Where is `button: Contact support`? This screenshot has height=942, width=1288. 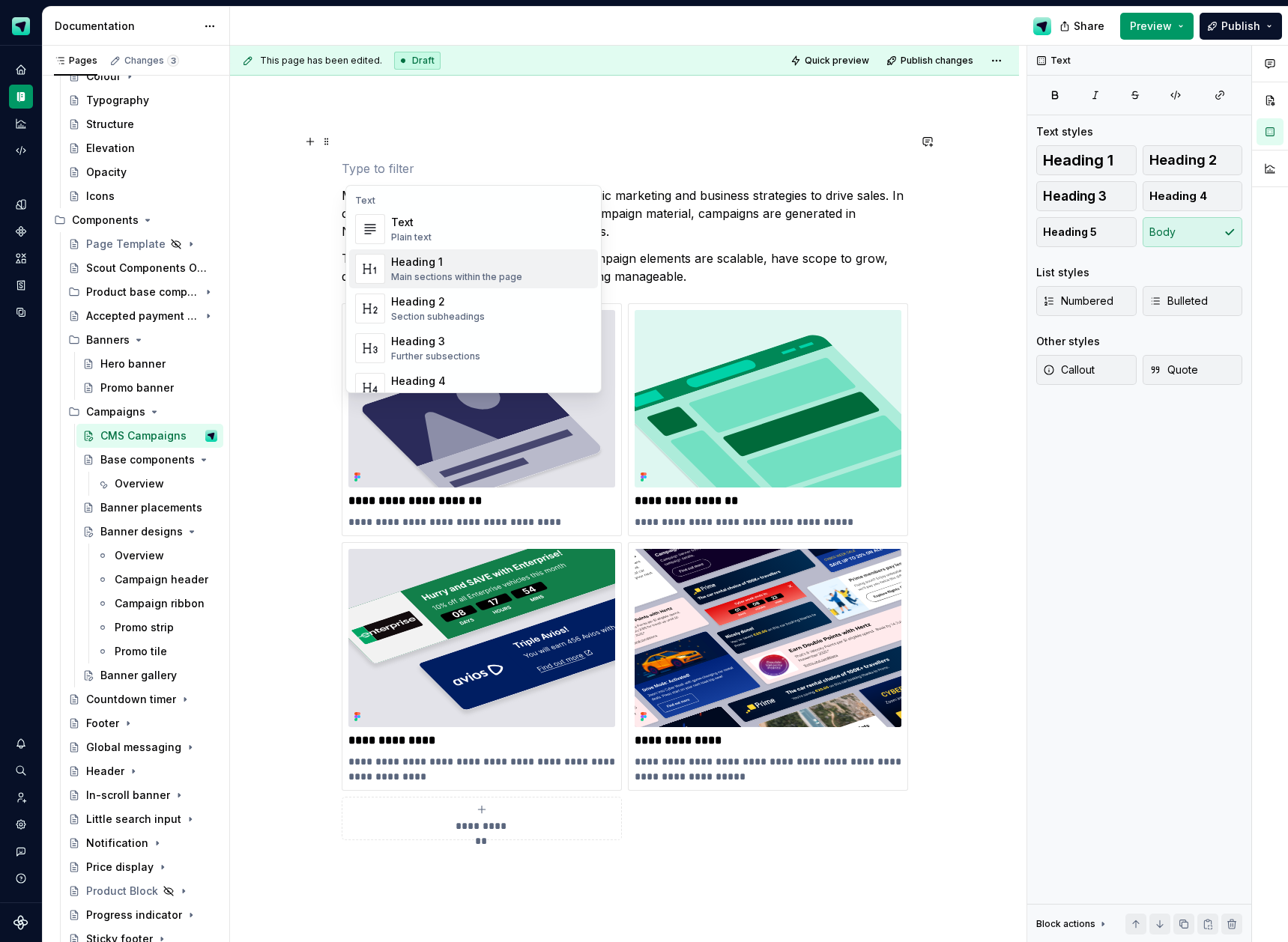
button: Contact support is located at coordinates (21, 852).